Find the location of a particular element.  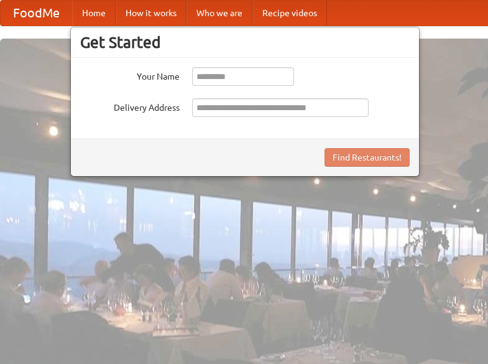

a: Home is located at coordinates (94, 13).